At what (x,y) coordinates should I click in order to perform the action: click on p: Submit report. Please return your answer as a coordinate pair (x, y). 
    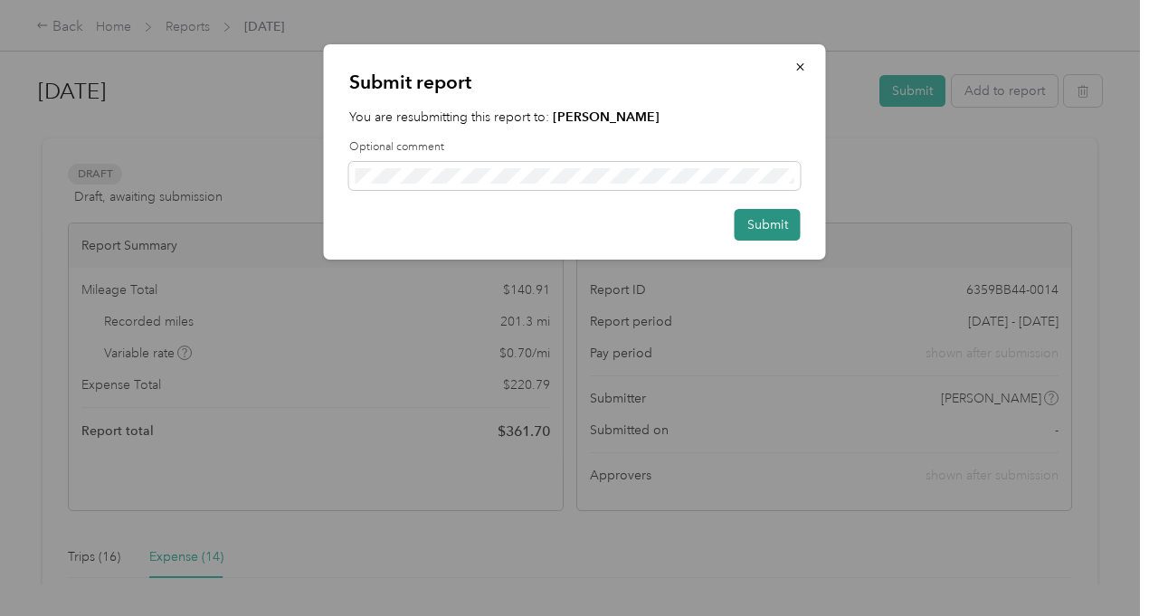
    Looking at the image, I should click on (575, 82).